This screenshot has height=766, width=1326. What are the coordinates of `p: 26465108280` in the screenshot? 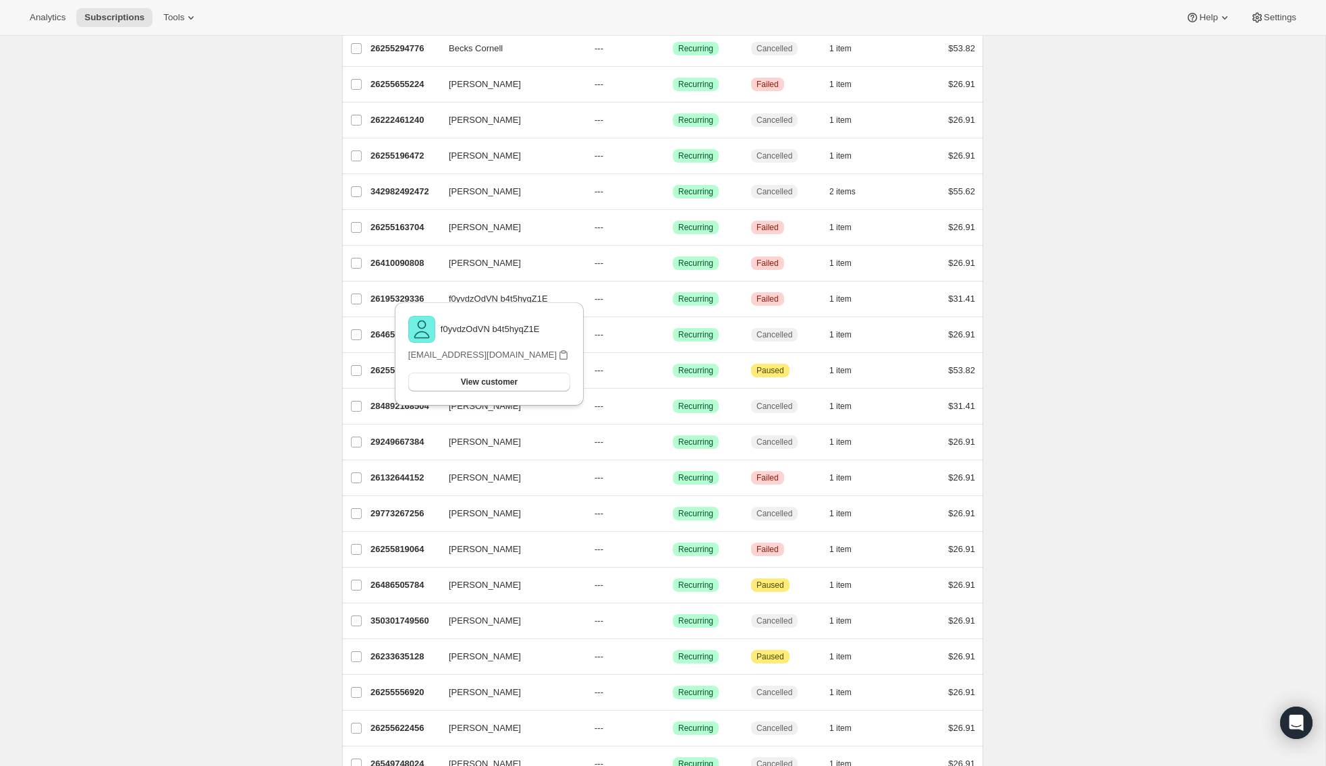 It's located at (404, 335).